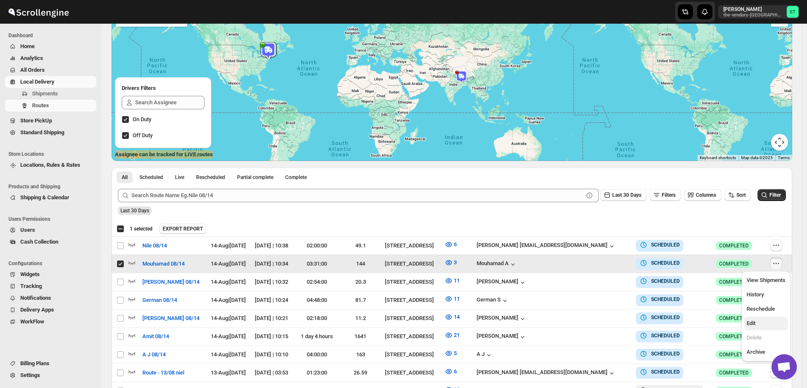 The image size is (807, 388). Describe the element at coordinates (151, 177) in the screenshot. I see `span: Scheduled` at that location.